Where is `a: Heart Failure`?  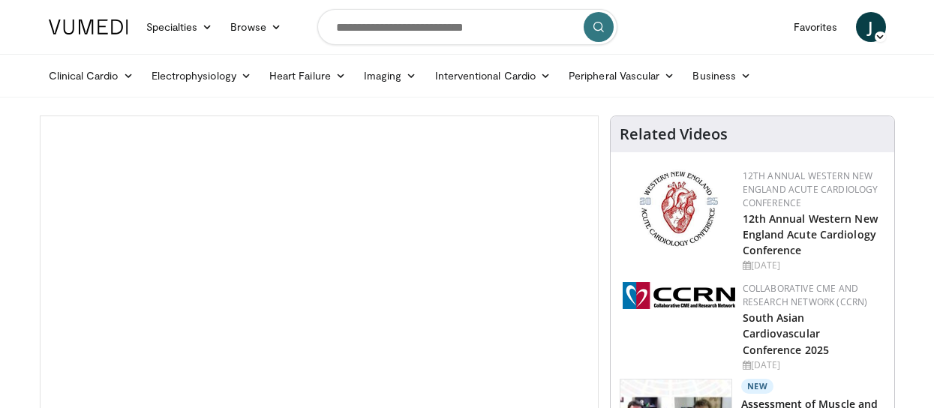
a: Heart Failure is located at coordinates (308, 76).